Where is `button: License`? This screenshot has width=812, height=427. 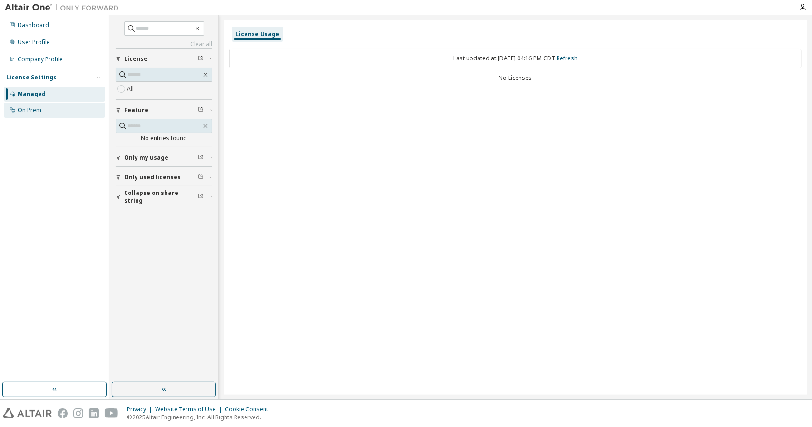
button: License is located at coordinates (164, 59).